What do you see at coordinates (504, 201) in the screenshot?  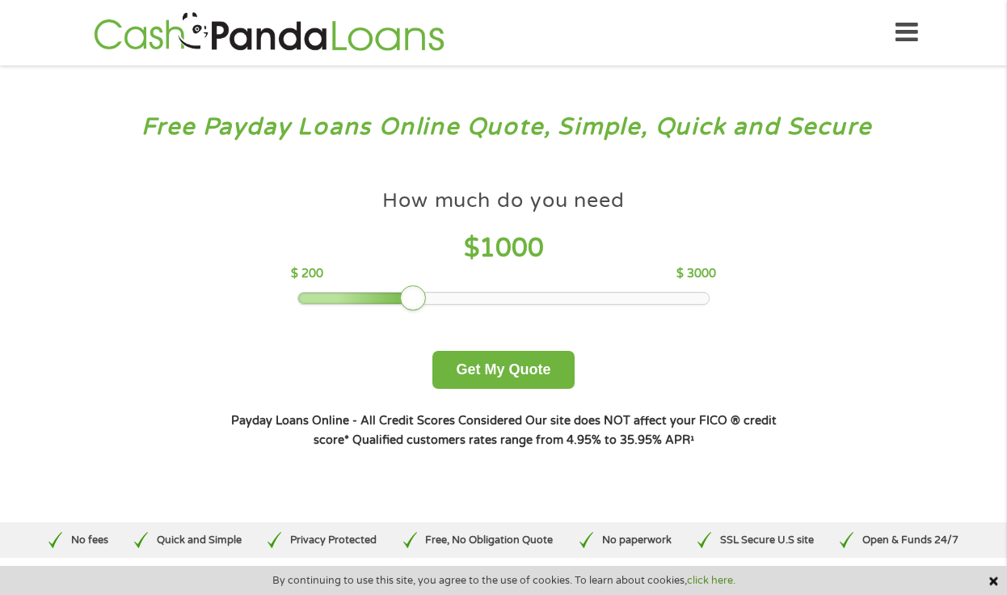 I see `h4: How much do you need` at bounding box center [504, 201].